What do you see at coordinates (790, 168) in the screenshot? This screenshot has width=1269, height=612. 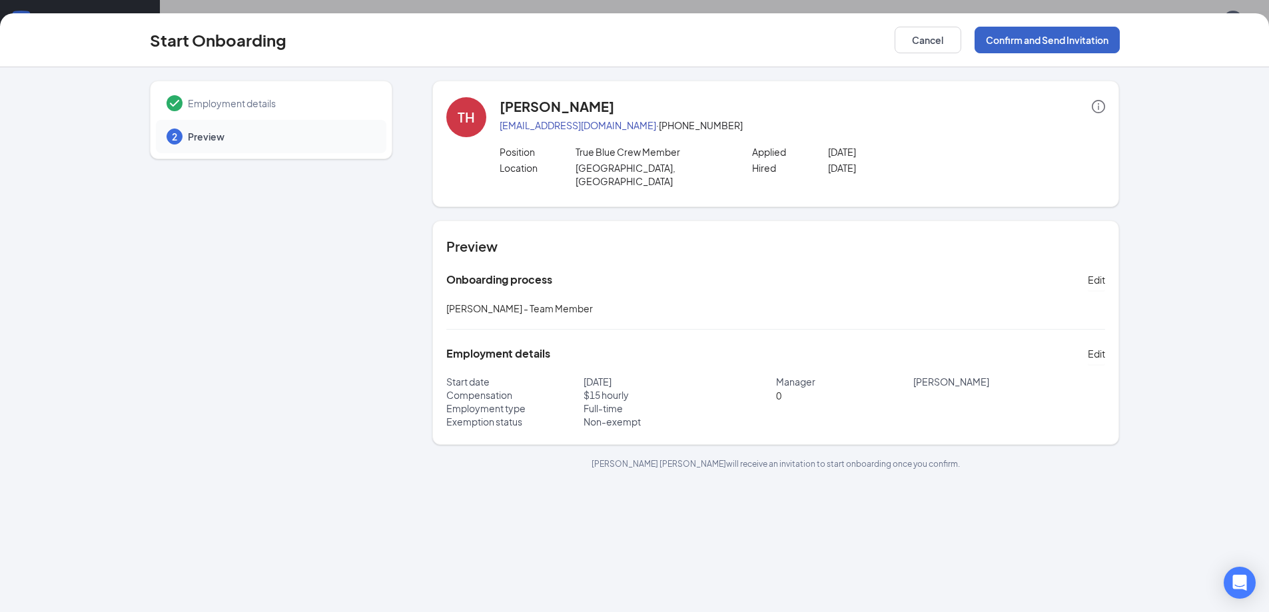 I see `p: Hired` at bounding box center [790, 168].